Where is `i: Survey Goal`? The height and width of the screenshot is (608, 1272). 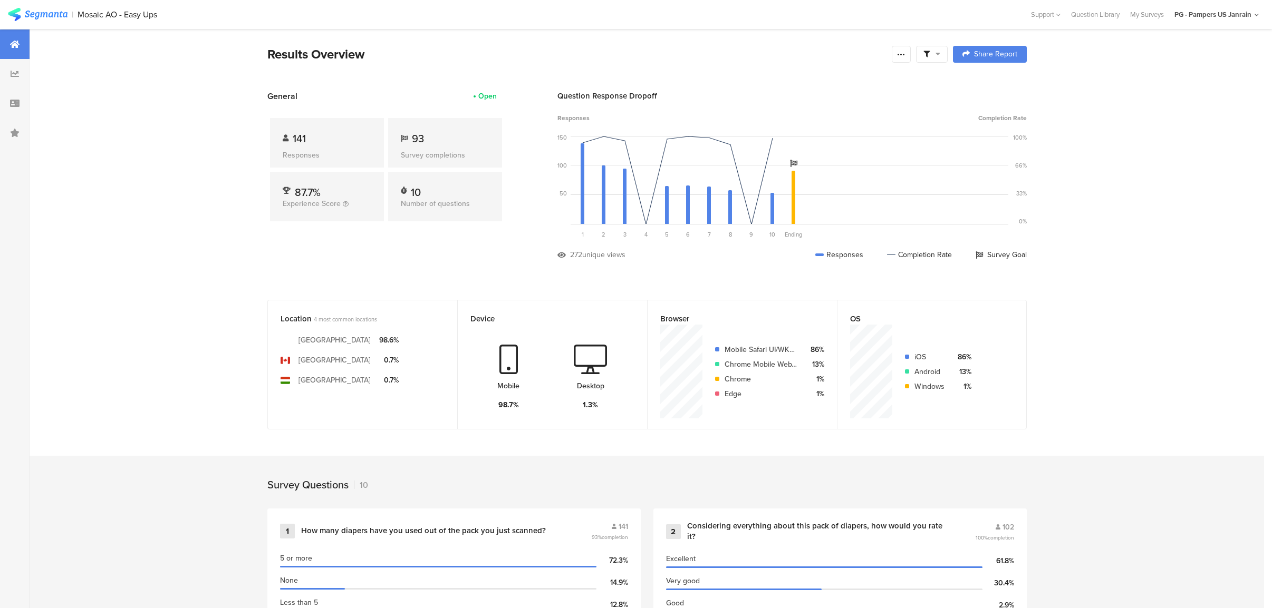 i: Survey Goal is located at coordinates (793, 163).